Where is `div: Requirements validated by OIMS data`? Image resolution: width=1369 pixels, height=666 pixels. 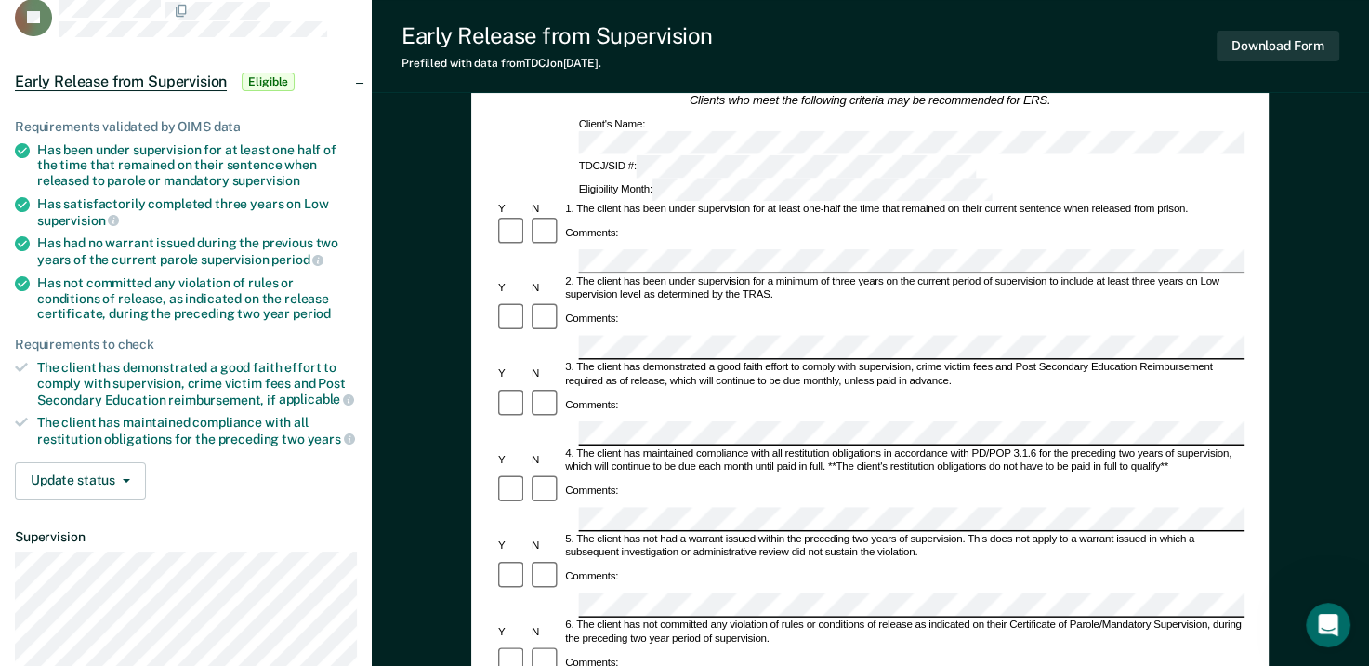
div: Requirements validated by OIMS data is located at coordinates (186, 126).